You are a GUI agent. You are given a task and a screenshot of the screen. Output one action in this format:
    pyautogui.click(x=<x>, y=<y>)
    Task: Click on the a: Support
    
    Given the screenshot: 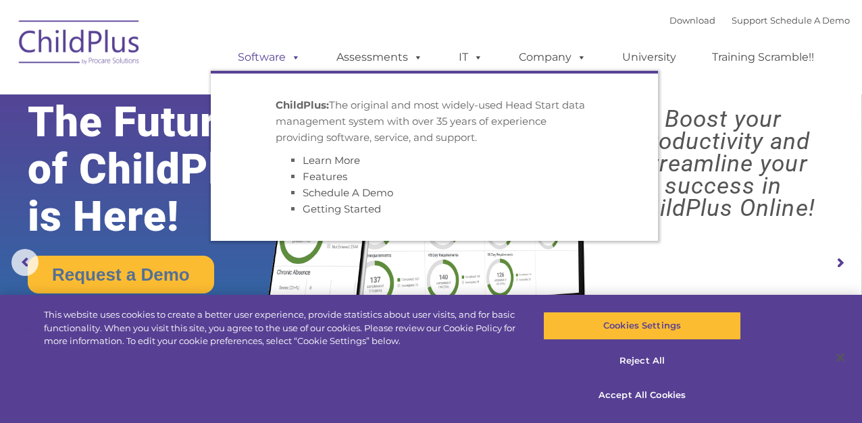 What is the action you would take?
    pyautogui.click(x=749, y=20)
    